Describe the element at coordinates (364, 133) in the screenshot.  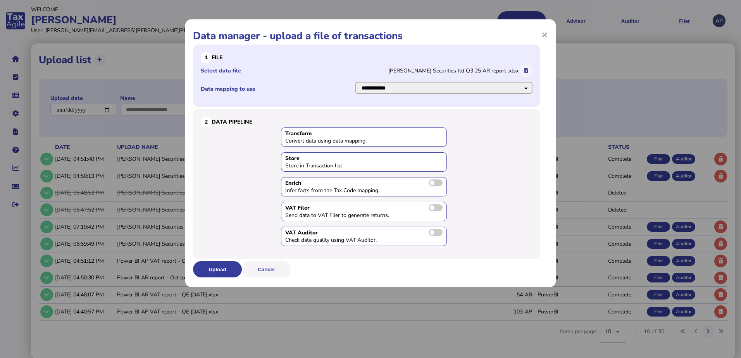
I see `div: Transform` at that location.